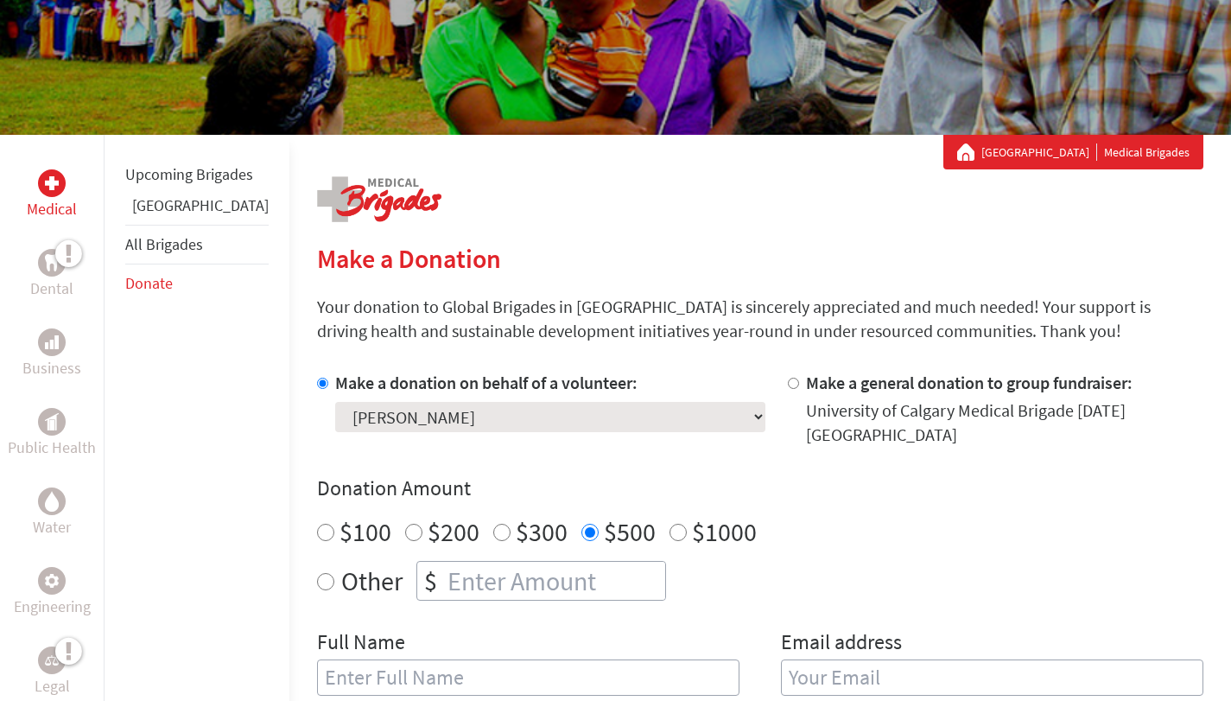  Describe the element at coordinates (52, 263) in the screenshot. I see `div: Dental` at that location.